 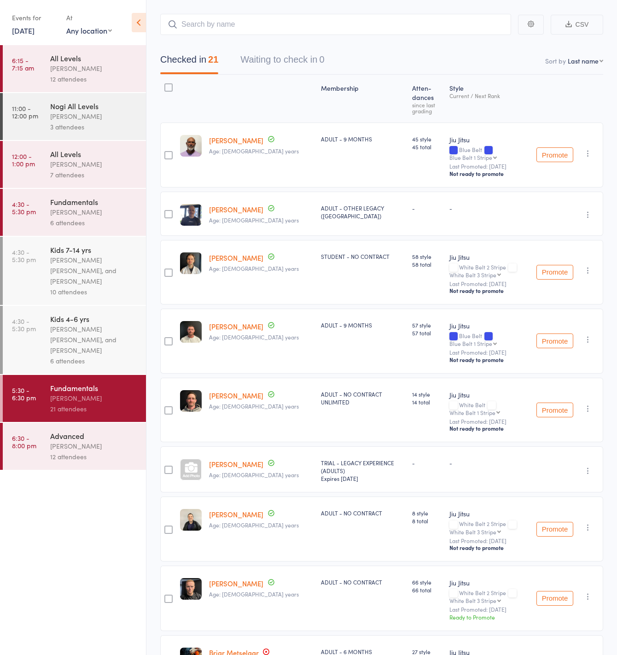 What do you see at coordinates (336, 24) in the screenshot?
I see `input: Search by name` at bounding box center [336, 24].